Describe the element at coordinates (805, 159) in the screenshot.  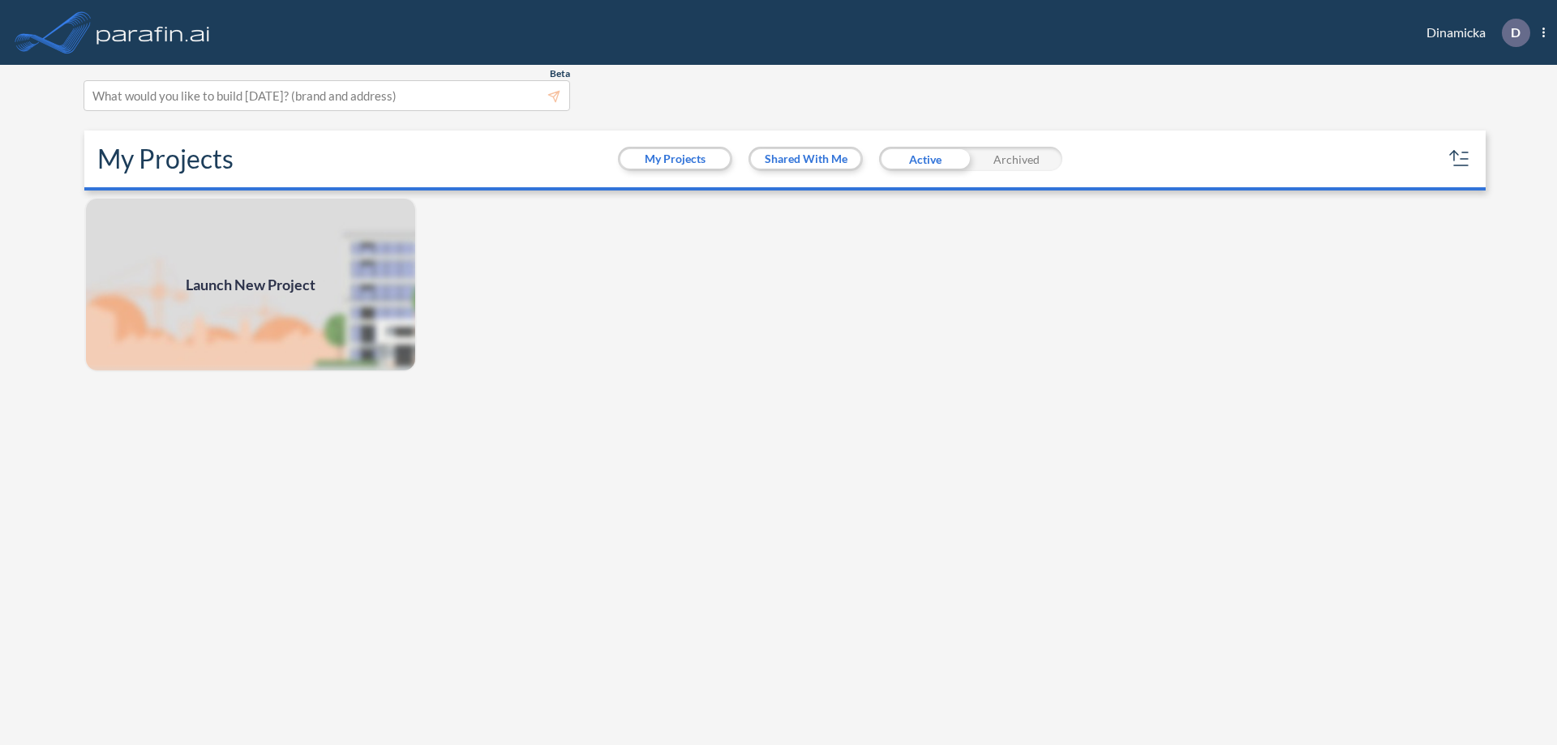
I see `button: Shared With Me` at that location.